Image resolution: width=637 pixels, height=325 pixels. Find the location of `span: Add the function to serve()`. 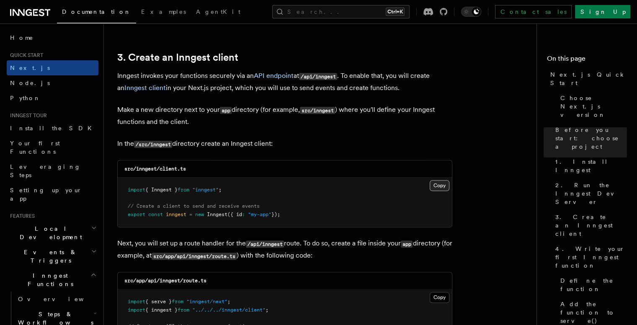

span: Add the function to serve() is located at coordinates (594, 313).